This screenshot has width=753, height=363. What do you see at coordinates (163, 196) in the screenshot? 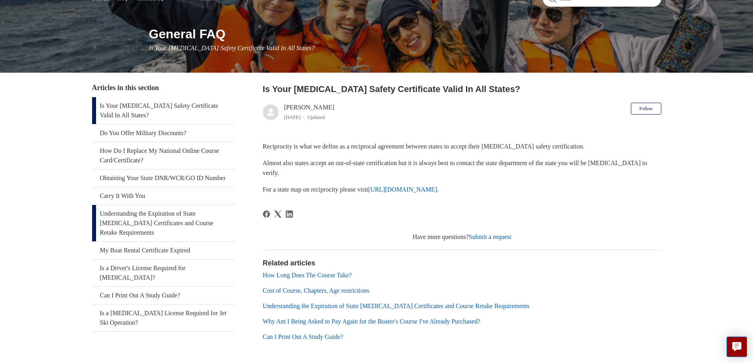
I see `a: Carry It With You` at bounding box center [163, 196].